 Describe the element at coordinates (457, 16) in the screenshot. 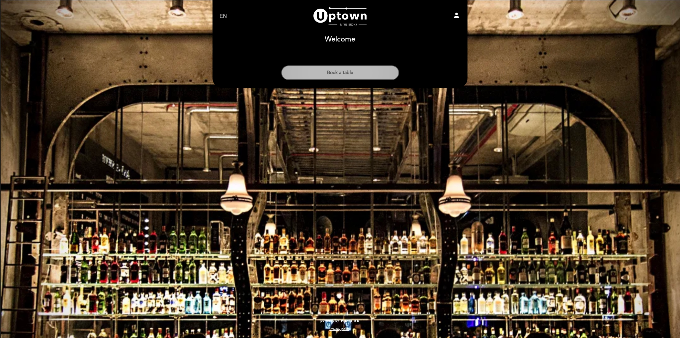

I see `button: person` at that location.